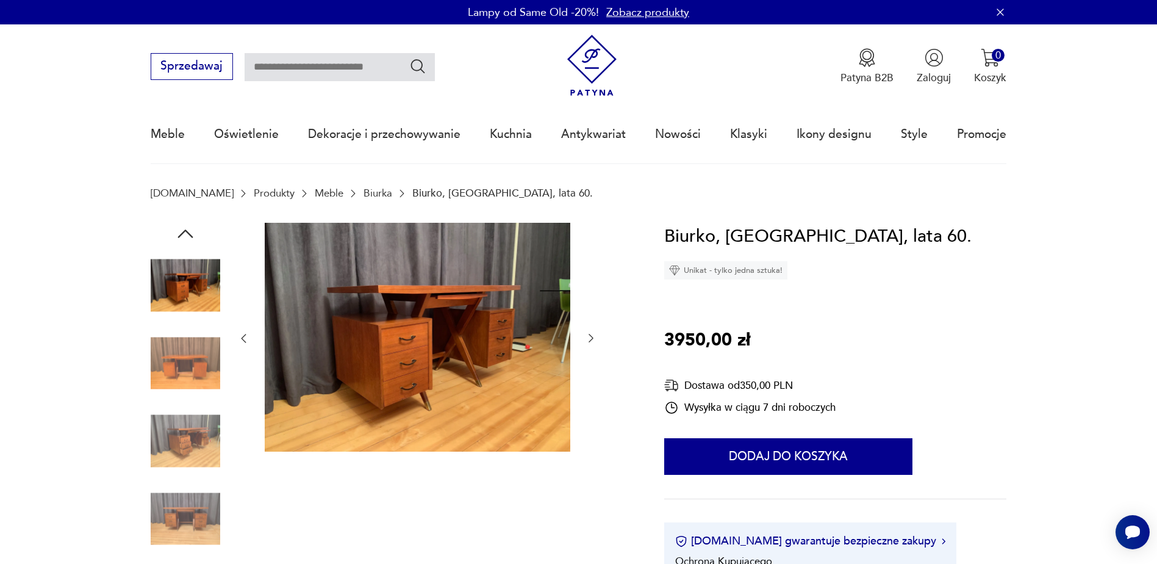 This screenshot has width=1157, height=564. What do you see at coordinates (384, 134) in the screenshot?
I see `a: Dekoracje i przechowywanie` at bounding box center [384, 134].